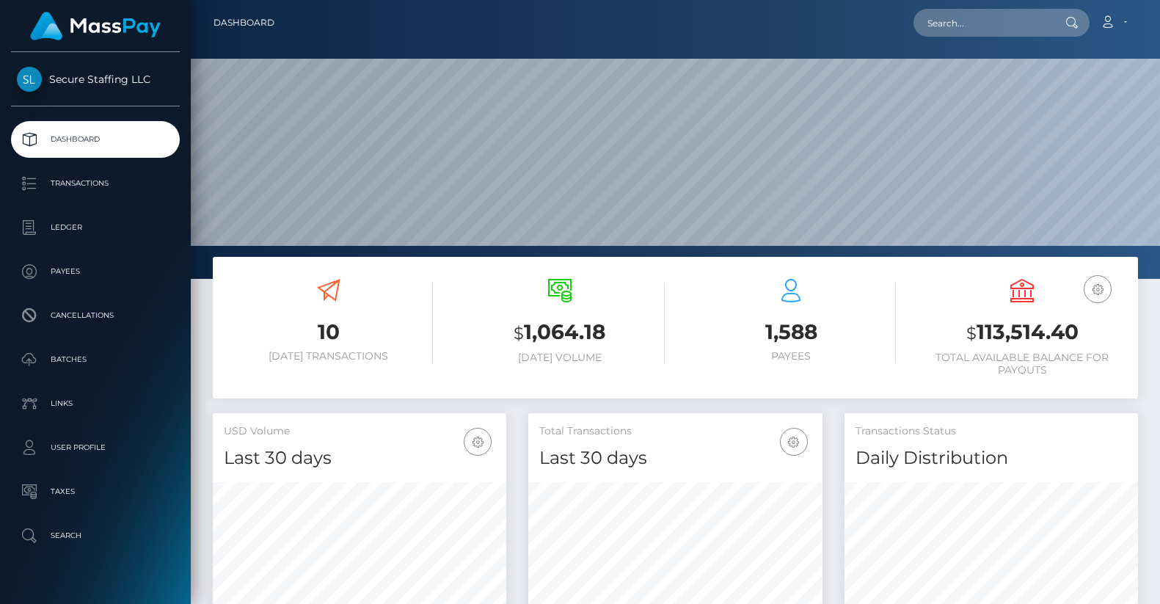  What do you see at coordinates (1022, 364) in the screenshot?
I see `h6: Total Available Balance for Payouts` at bounding box center [1022, 364].